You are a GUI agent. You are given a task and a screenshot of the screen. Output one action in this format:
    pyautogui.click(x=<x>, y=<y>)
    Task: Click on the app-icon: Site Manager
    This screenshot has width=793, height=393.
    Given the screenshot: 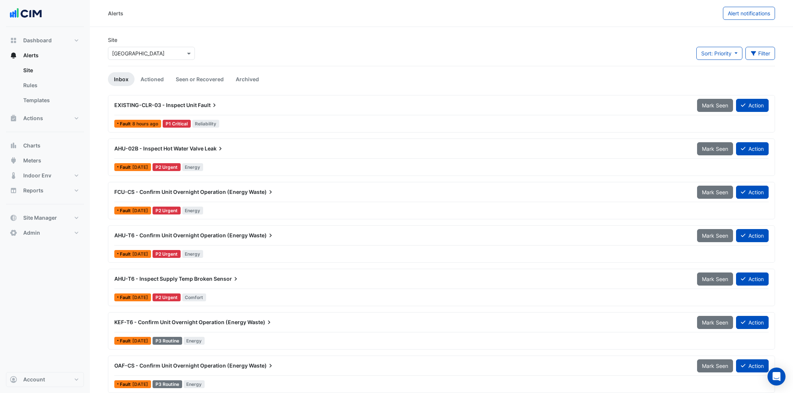 What is the action you would take?
    pyautogui.click(x=13, y=218)
    